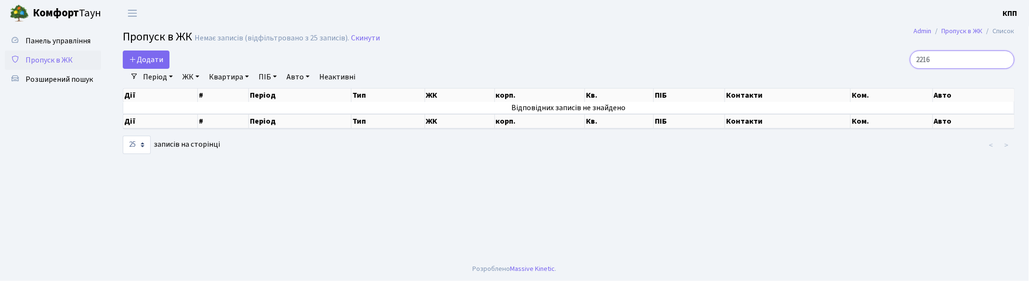 The width and height of the screenshot is (1029, 281). I want to click on div: Розроблено ., so click(515, 269).